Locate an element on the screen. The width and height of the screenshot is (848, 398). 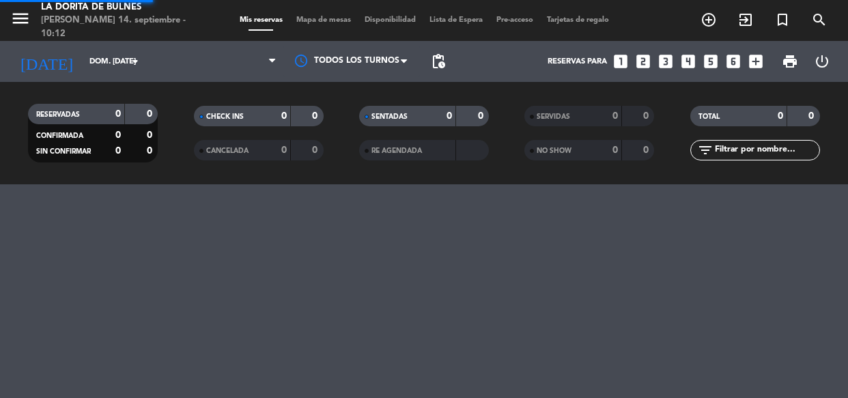
span: TOTAL is located at coordinates (709, 117).